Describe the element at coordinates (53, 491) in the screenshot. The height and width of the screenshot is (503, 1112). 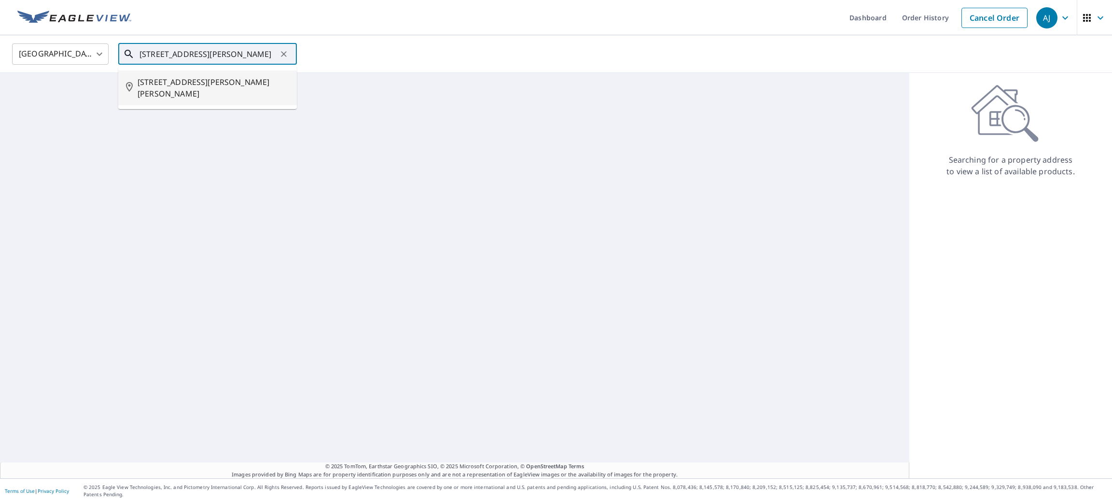
I see `a: Privacy Policy` at that location.